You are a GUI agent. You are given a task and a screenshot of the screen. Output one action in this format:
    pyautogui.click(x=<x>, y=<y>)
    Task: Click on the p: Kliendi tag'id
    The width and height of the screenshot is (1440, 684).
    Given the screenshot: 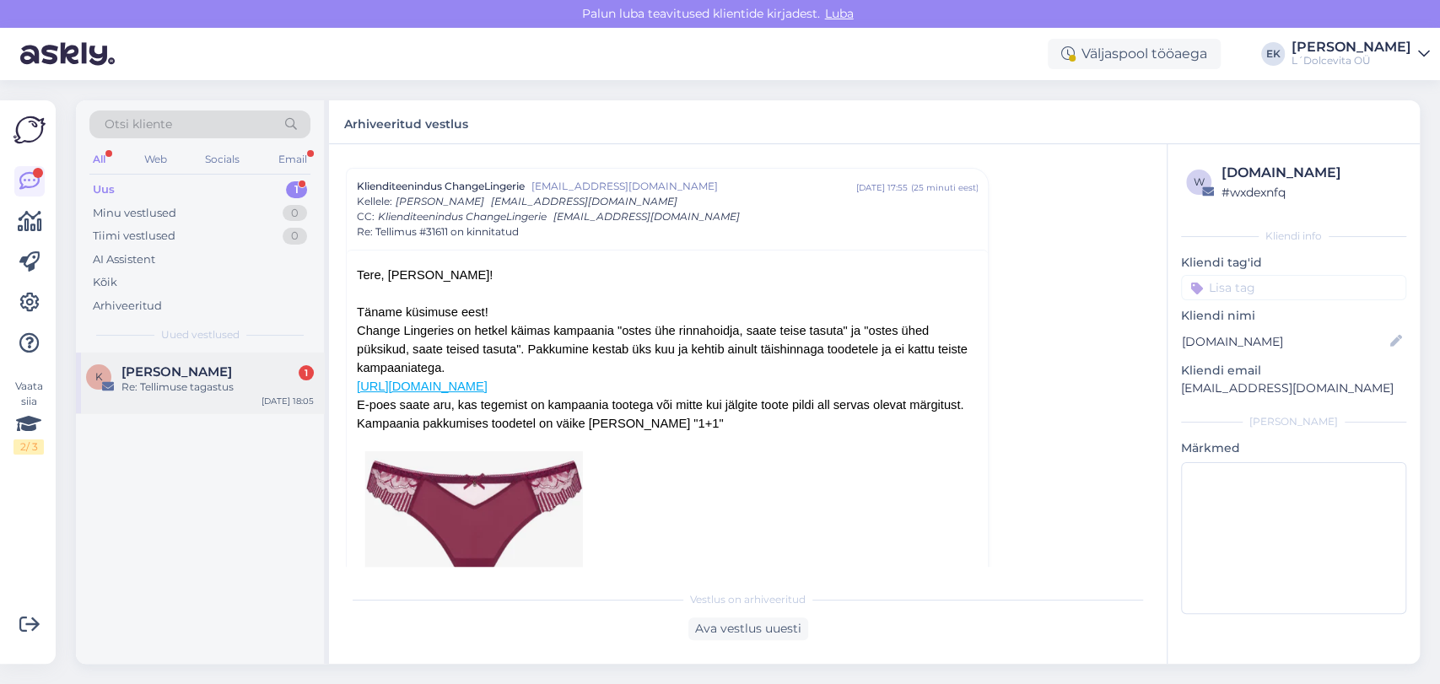 What is the action you would take?
    pyautogui.click(x=1293, y=262)
    